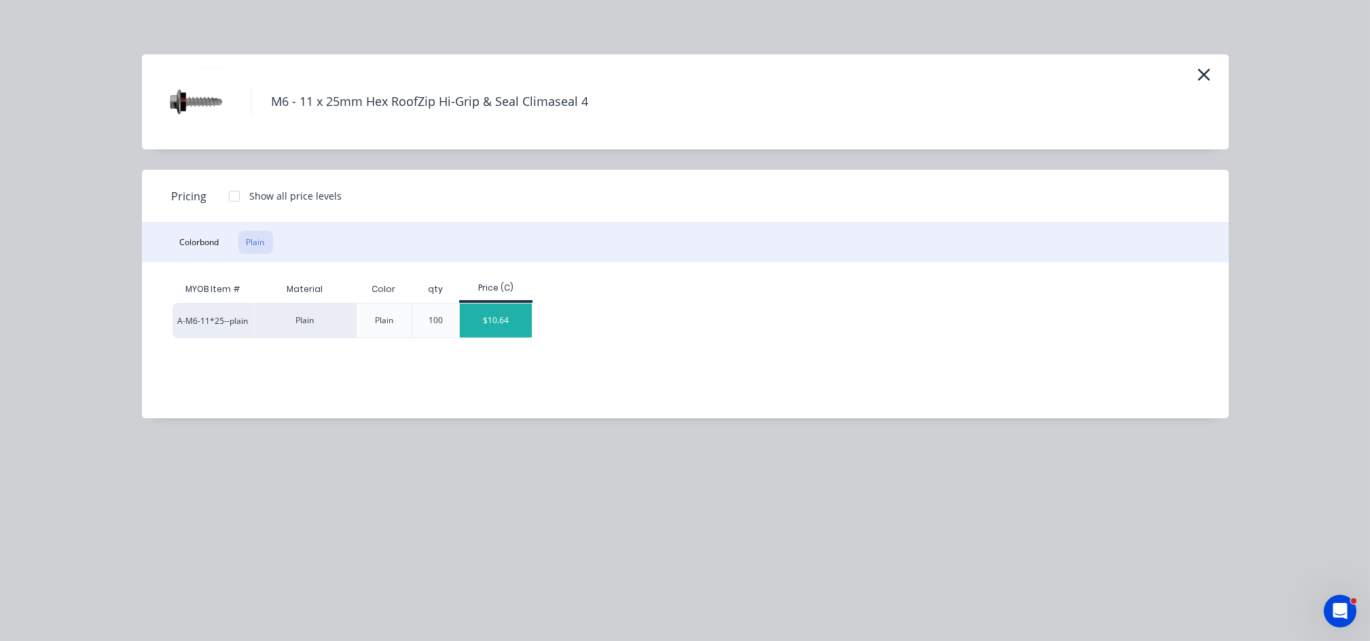  Describe the element at coordinates (305, 289) in the screenshot. I see `div: Material` at that location.